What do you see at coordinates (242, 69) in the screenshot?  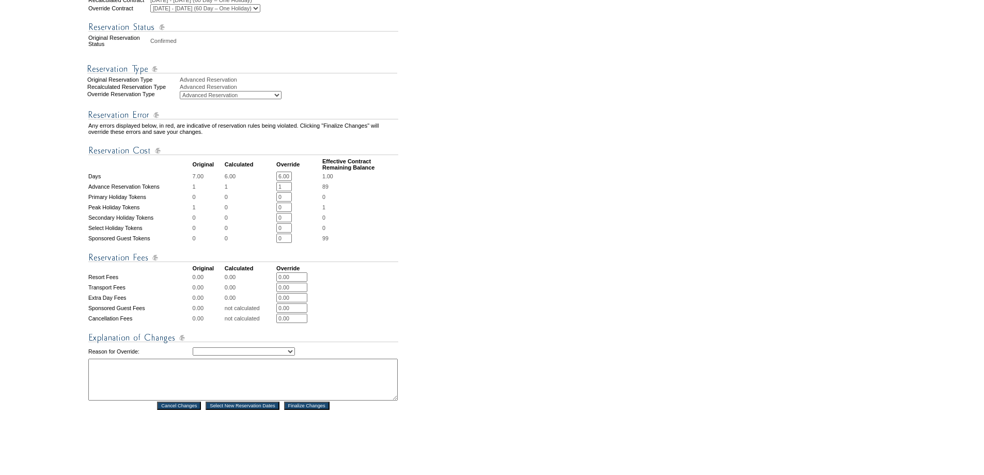 I see `img: Reservation Type` at bounding box center [242, 69].